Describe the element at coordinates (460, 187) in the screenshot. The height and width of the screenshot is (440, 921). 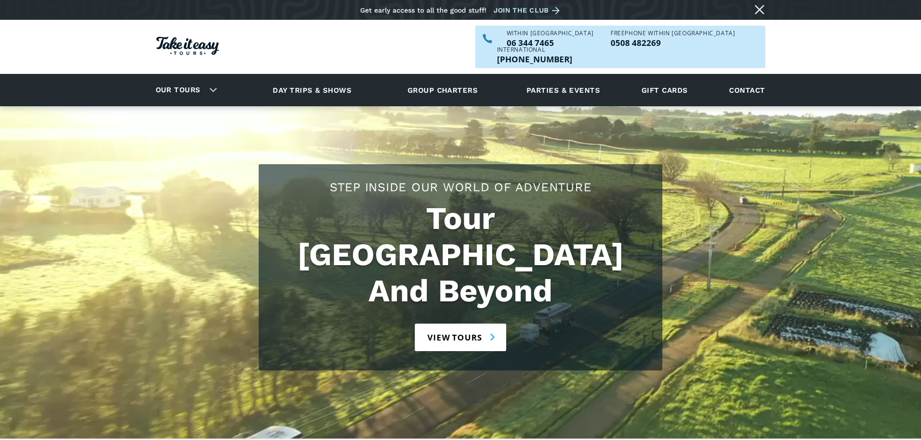
I see `h2: Step Inside Our World Of Adventure` at that location.